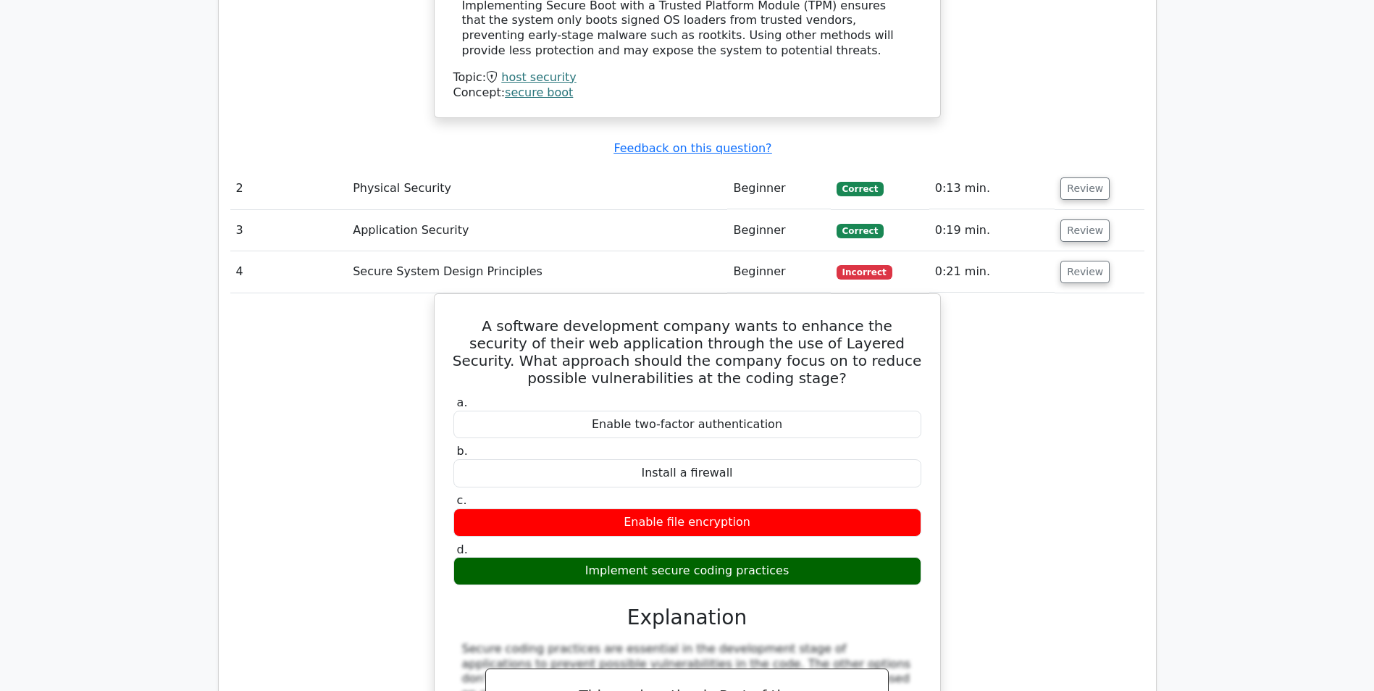  I want to click on td: Secure System Design Principles, so click(537, 272).